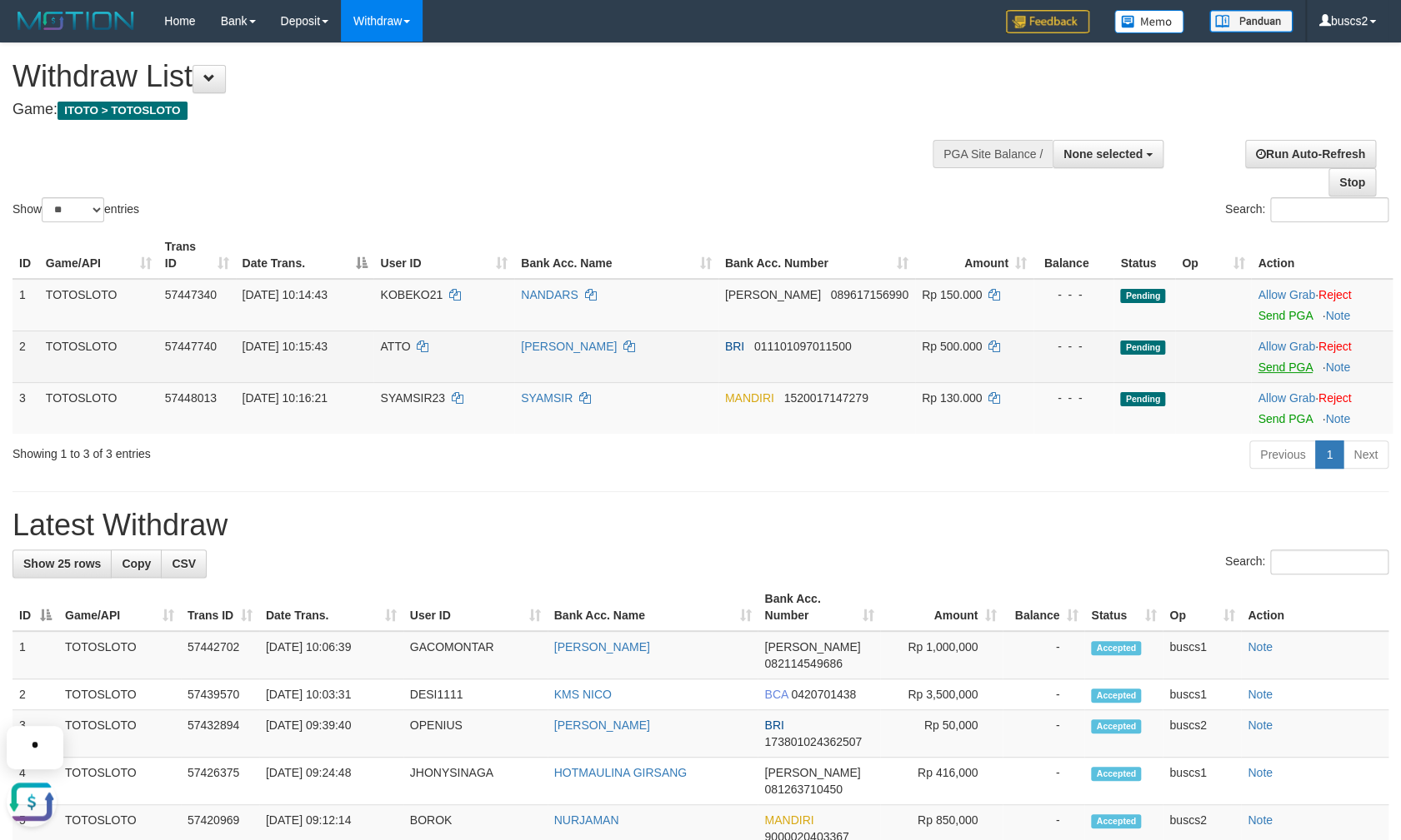  I want to click on th: Action, so click(1314, 607).